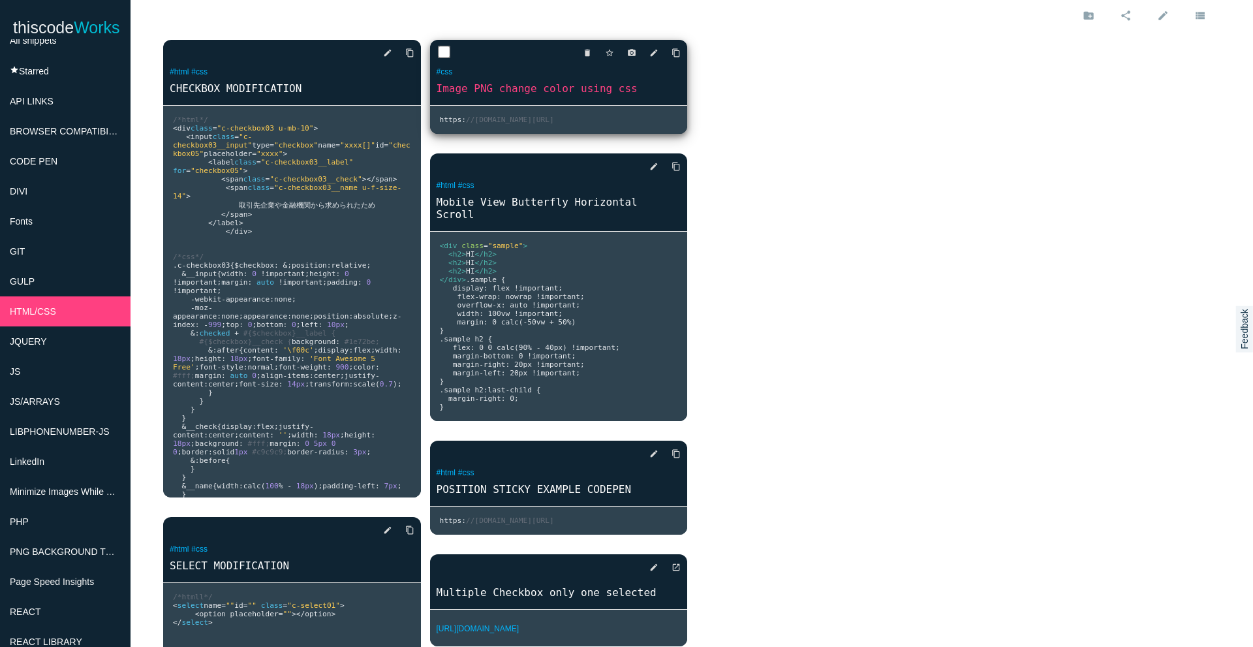 This screenshot has height=647, width=1253. Describe the element at coordinates (15, 371) in the screenshot. I see `span: JS` at that location.